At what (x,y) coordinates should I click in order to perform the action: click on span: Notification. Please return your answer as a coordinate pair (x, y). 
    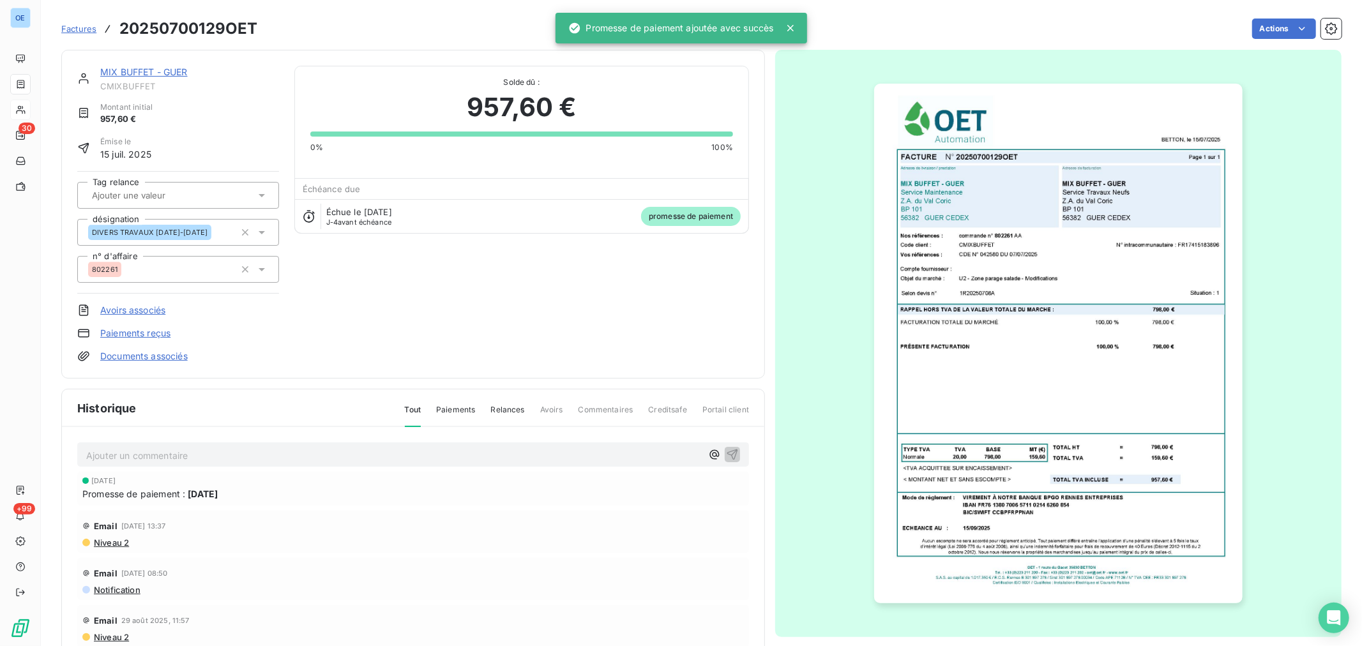
    Looking at the image, I should click on (116, 590).